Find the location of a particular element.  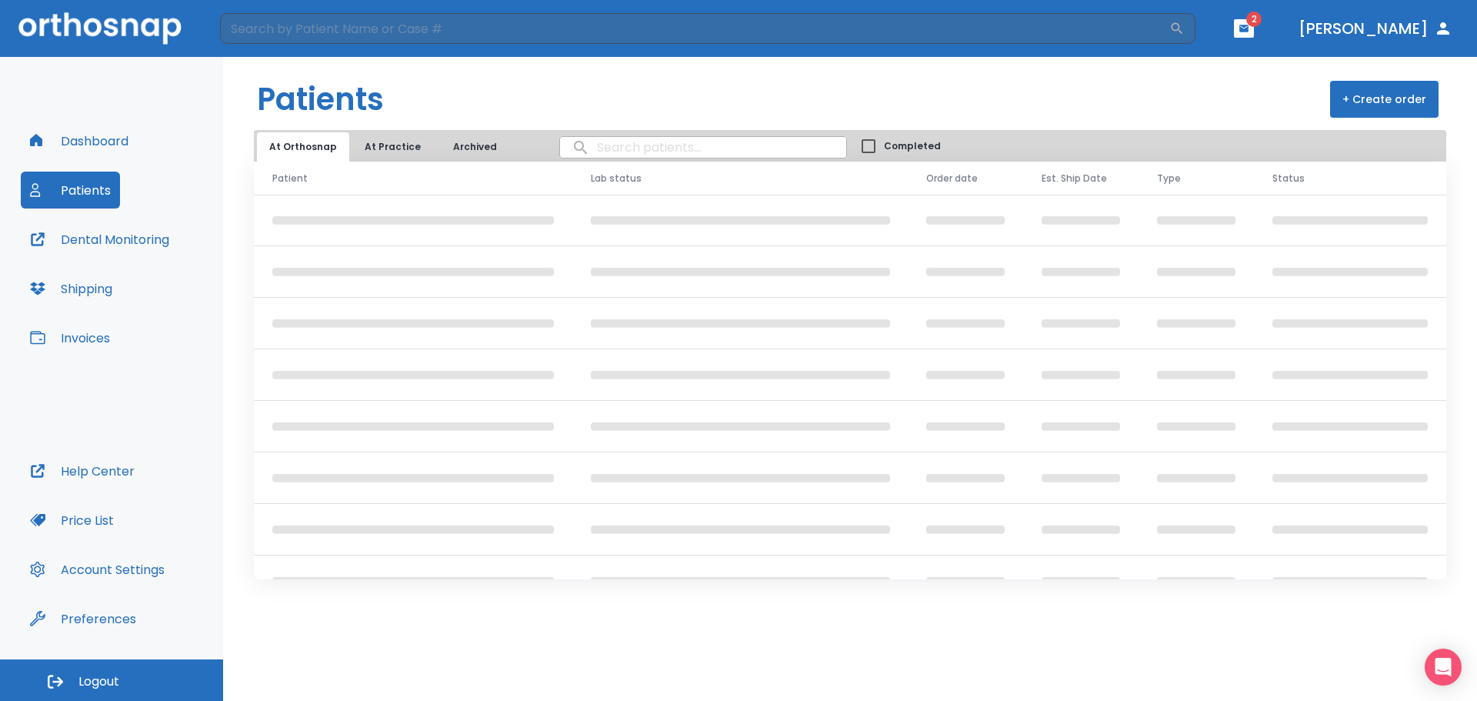

span: Logout is located at coordinates (98, 682).